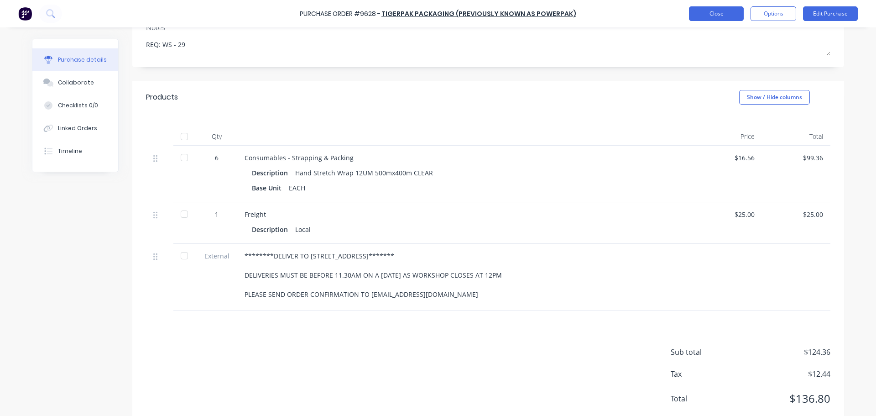 This screenshot has width=876, height=416. Describe the element at coordinates (217, 214) in the screenshot. I see `div: 1` at that location.